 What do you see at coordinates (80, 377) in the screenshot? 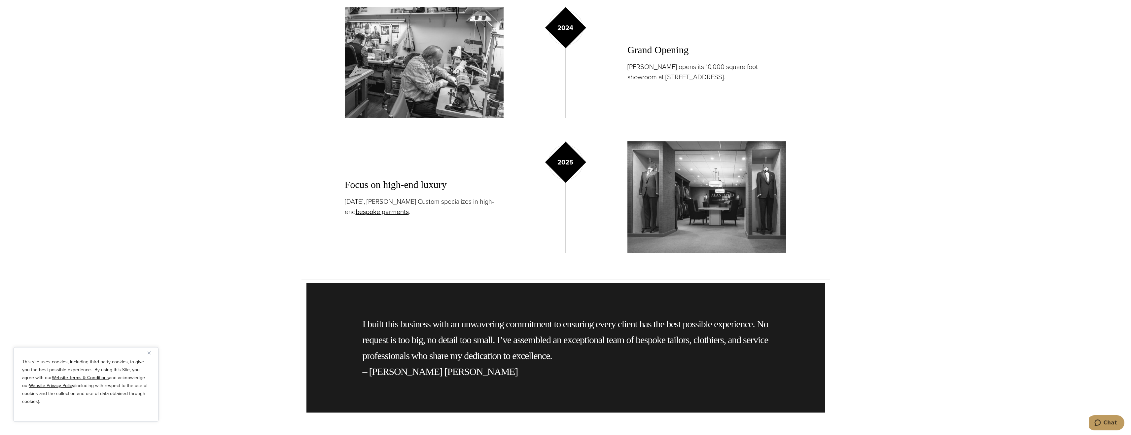
I see `a: Website Terms & Conditions` at bounding box center [80, 377].